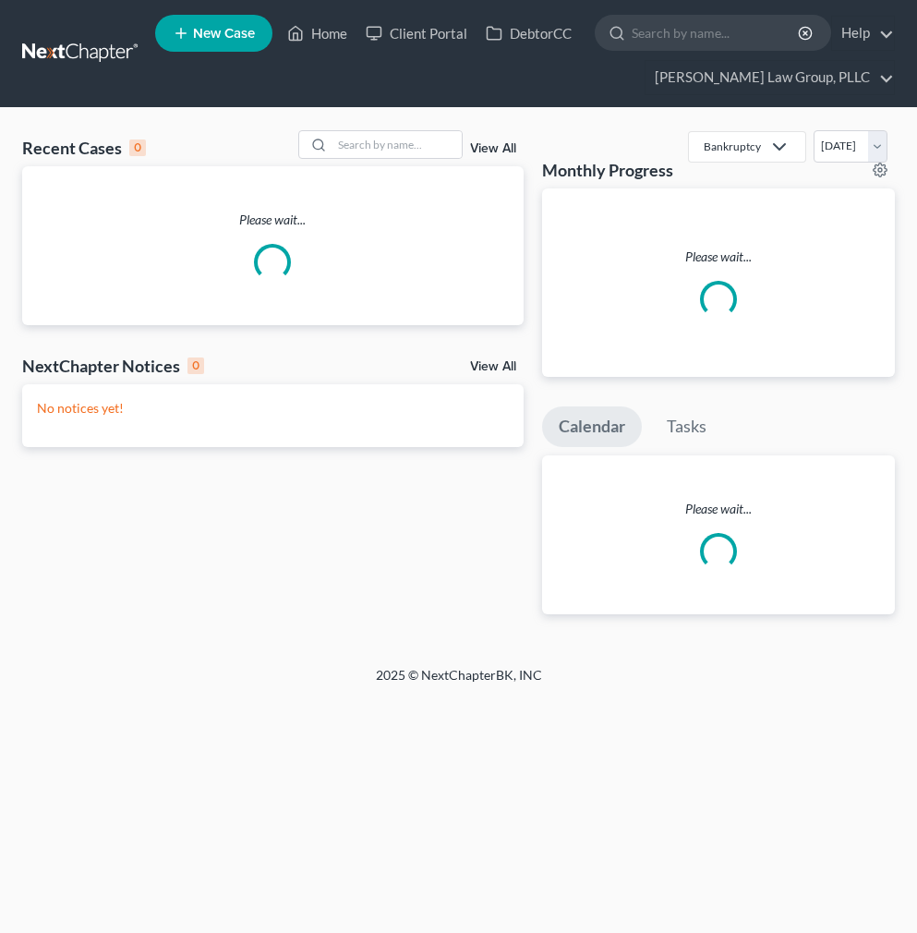 The image size is (917, 933). I want to click on a: Help, so click(863, 33).